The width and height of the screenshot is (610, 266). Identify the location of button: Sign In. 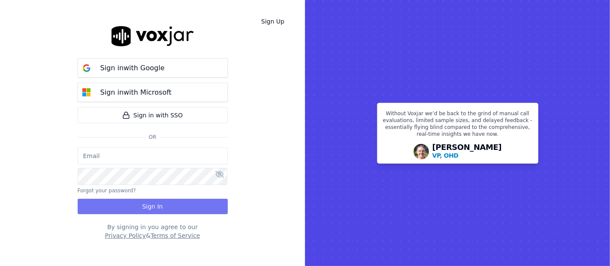
(153, 207).